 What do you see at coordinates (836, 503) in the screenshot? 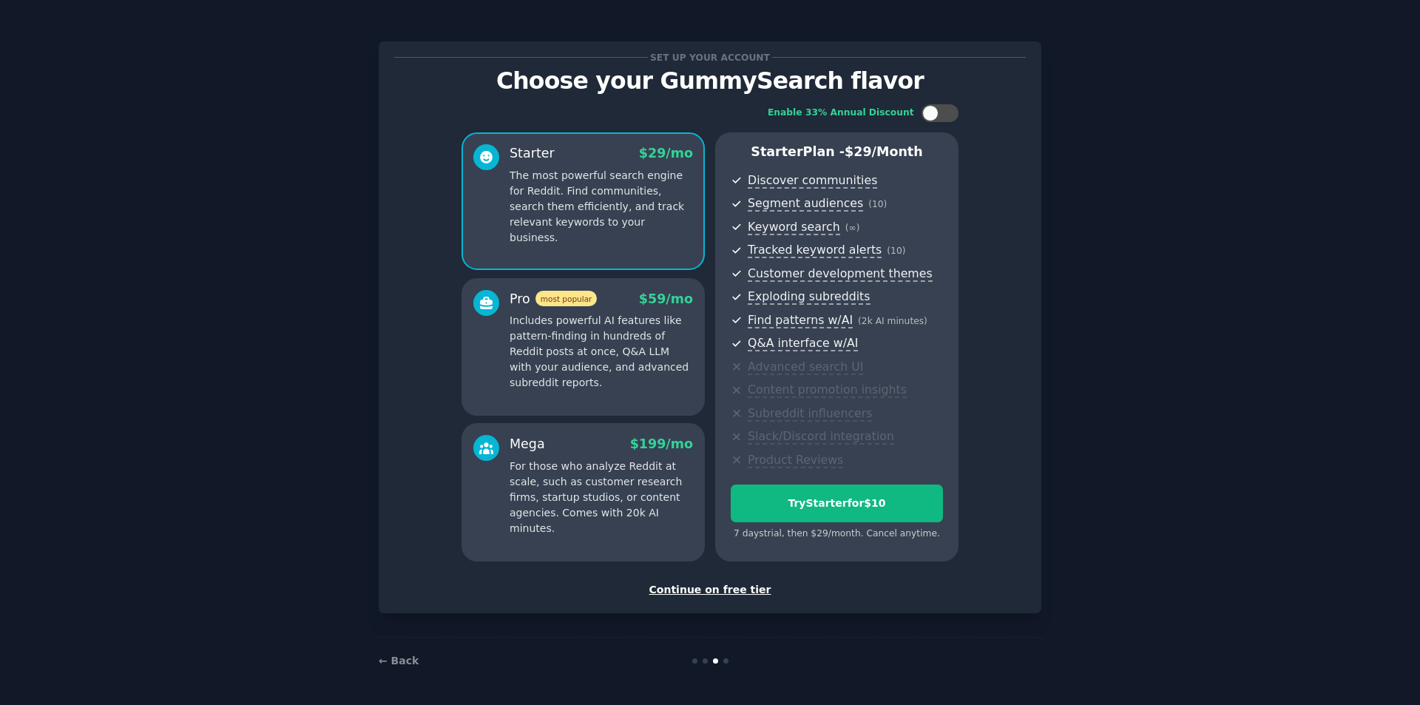
I see `button: TryStarterfor$10` at bounding box center [836, 503].